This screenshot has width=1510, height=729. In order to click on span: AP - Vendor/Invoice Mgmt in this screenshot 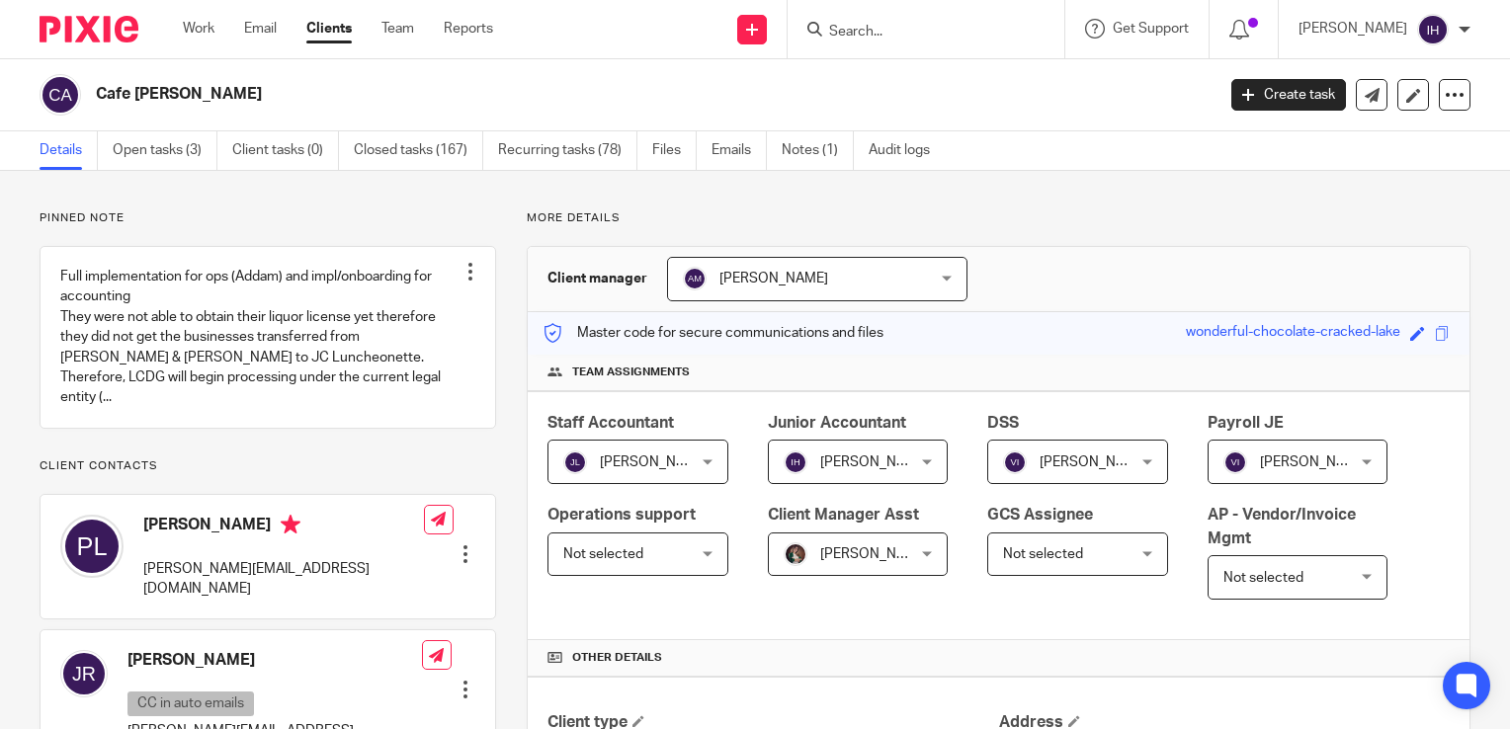, I will do `click(1281, 526)`.